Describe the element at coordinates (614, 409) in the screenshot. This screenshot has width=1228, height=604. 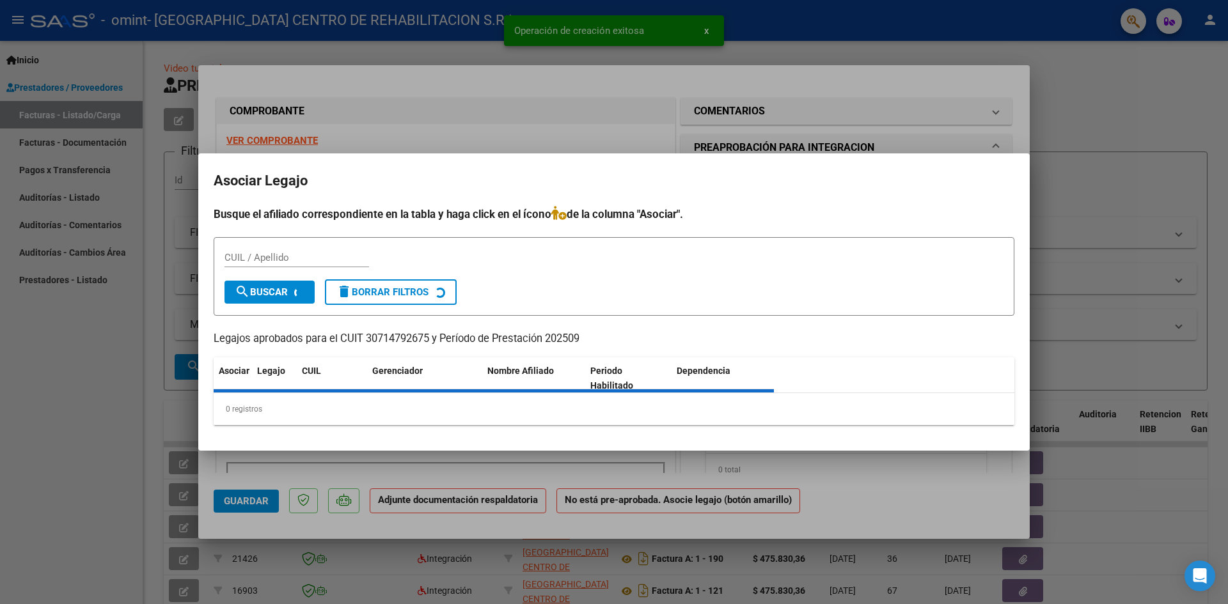
I see `div: 0 registros` at that location.